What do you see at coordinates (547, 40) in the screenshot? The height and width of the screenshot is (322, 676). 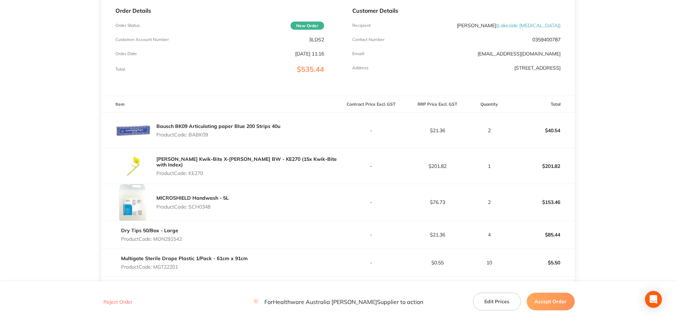 I see `p: 0359400787` at bounding box center [547, 40].